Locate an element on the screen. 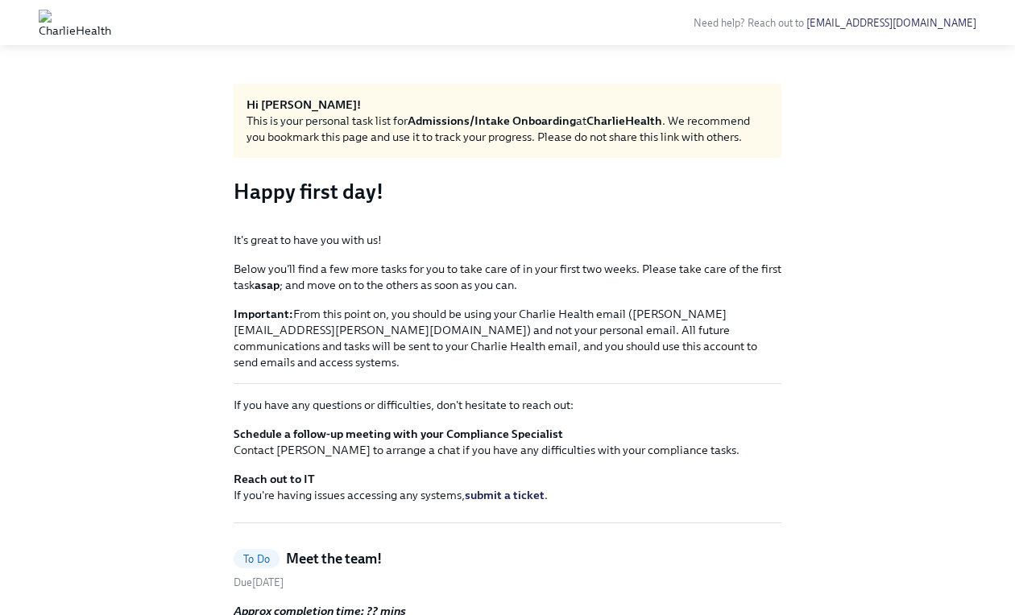  span: To Do is located at coordinates (256, 559).